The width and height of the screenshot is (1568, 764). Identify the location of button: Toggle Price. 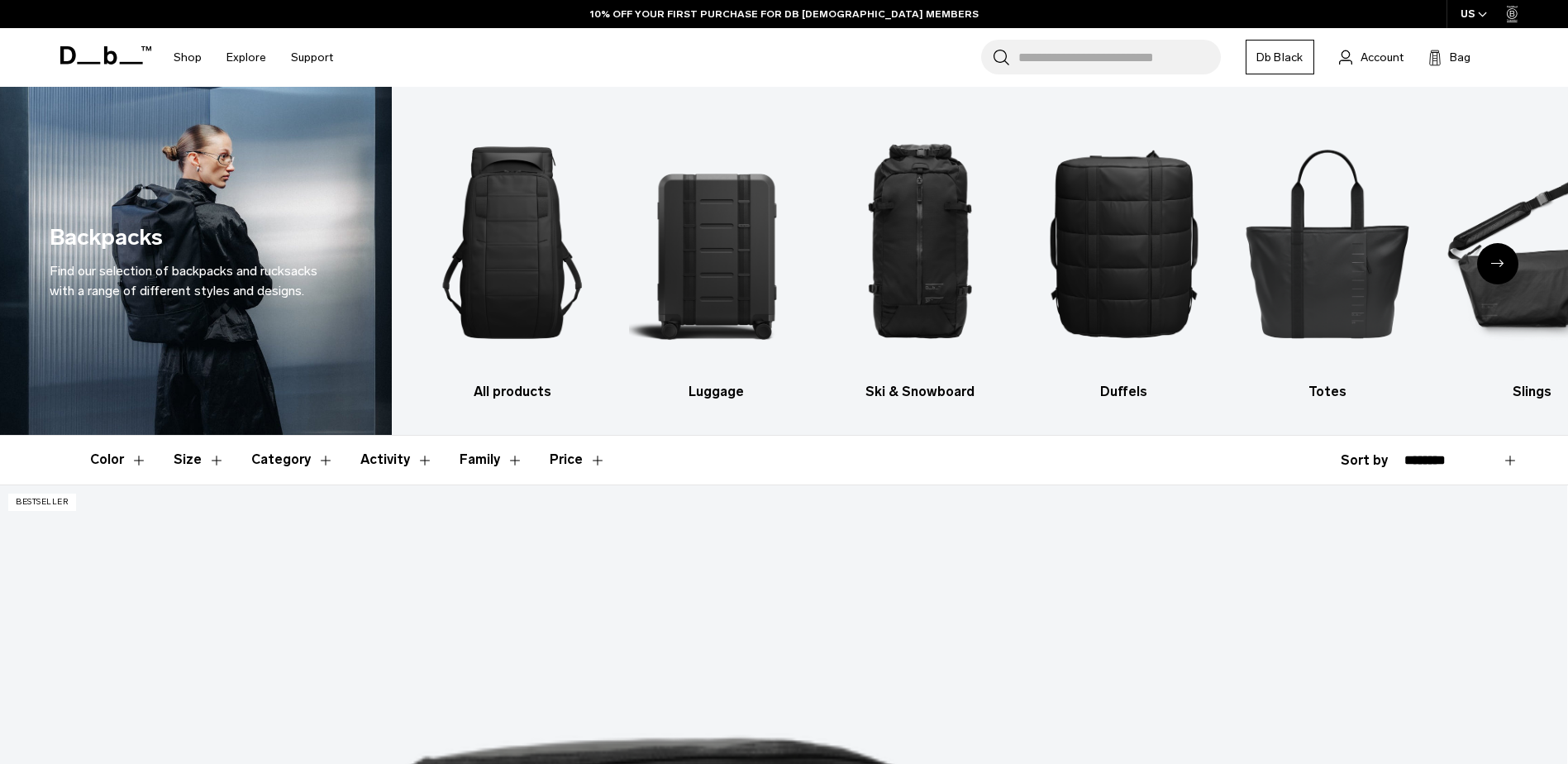
(578, 460).